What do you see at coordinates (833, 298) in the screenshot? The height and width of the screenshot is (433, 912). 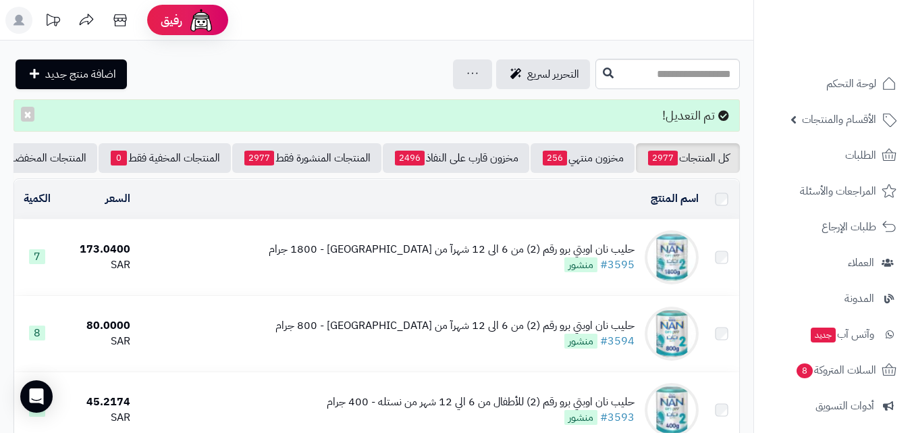 I see `a: المدونة` at bounding box center [833, 298].